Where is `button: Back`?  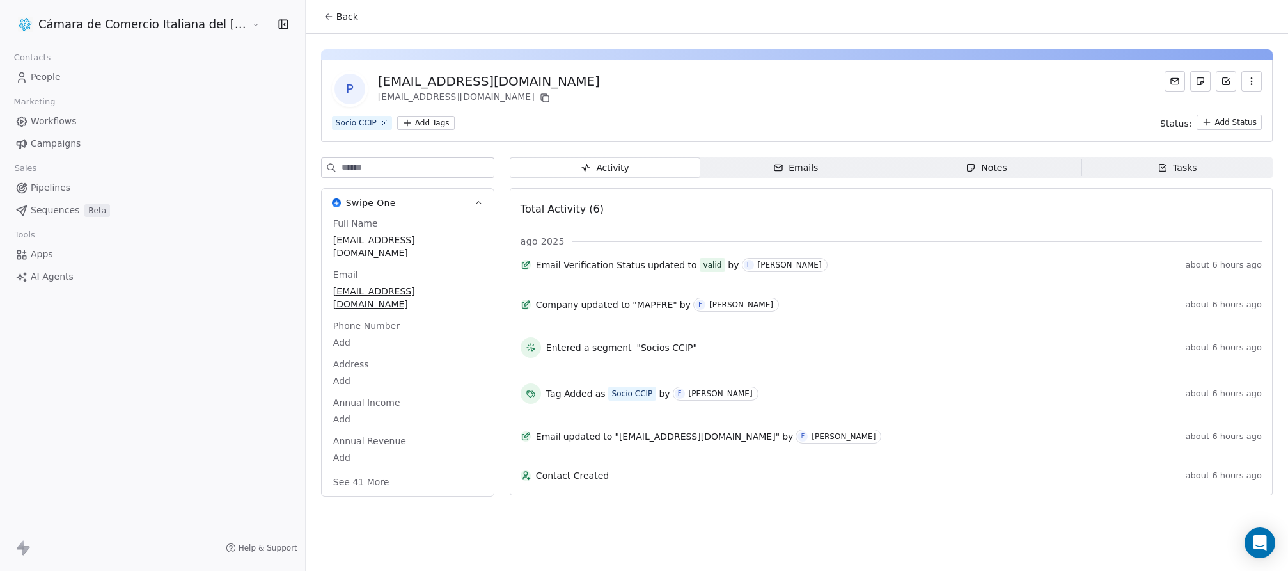 button: Back is located at coordinates (341, 17).